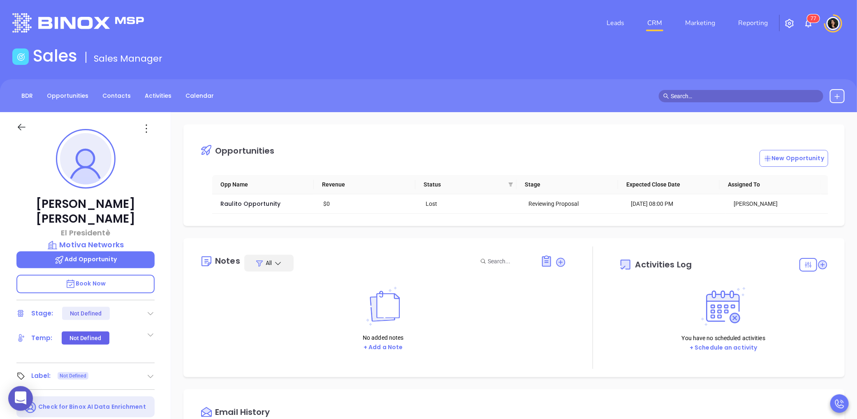 The width and height of the screenshot is (857, 419). What do you see at coordinates (383, 347) in the screenshot?
I see `button: + Add a Note` at bounding box center [383, 347].